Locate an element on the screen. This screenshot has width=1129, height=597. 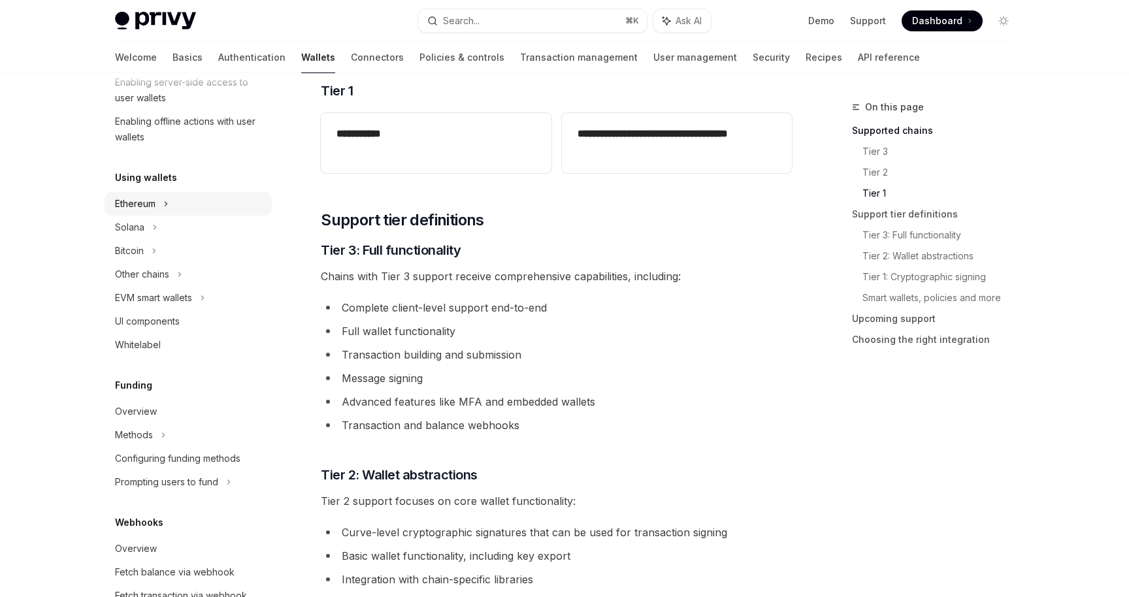
div: Methods is located at coordinates (134, 435).